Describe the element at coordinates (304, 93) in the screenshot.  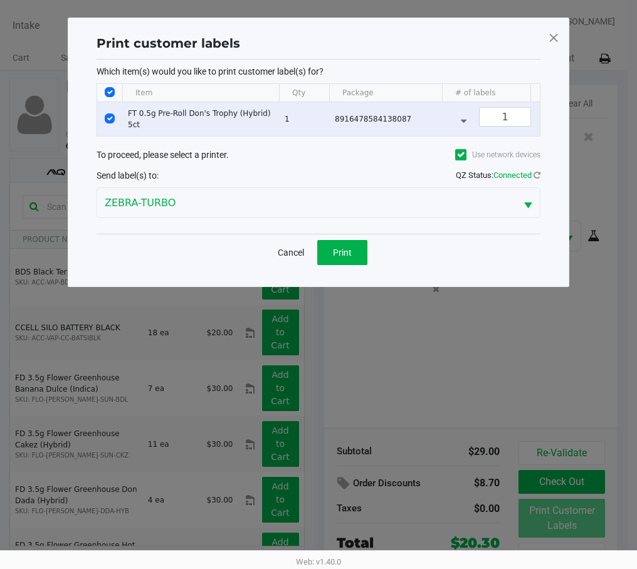
I see `th: Qty` at that location.